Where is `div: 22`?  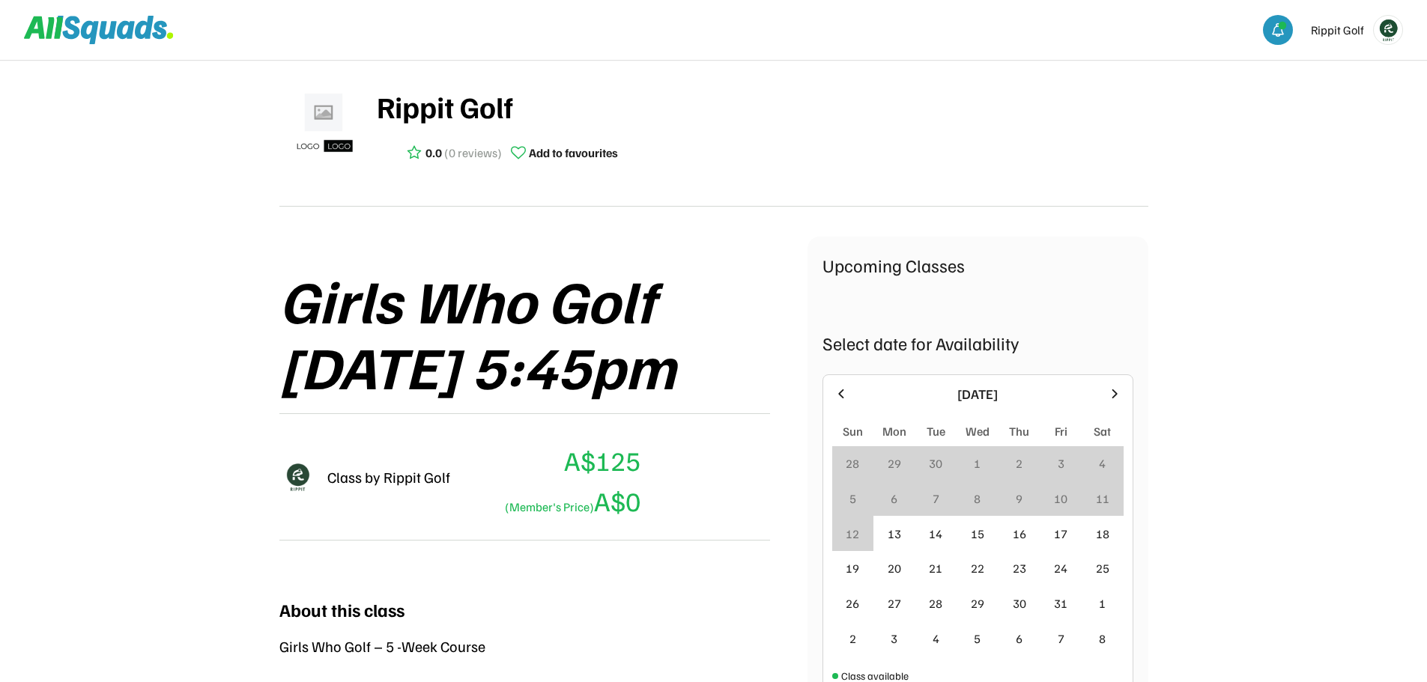 div: 22 is located at coordinates (978, 569).